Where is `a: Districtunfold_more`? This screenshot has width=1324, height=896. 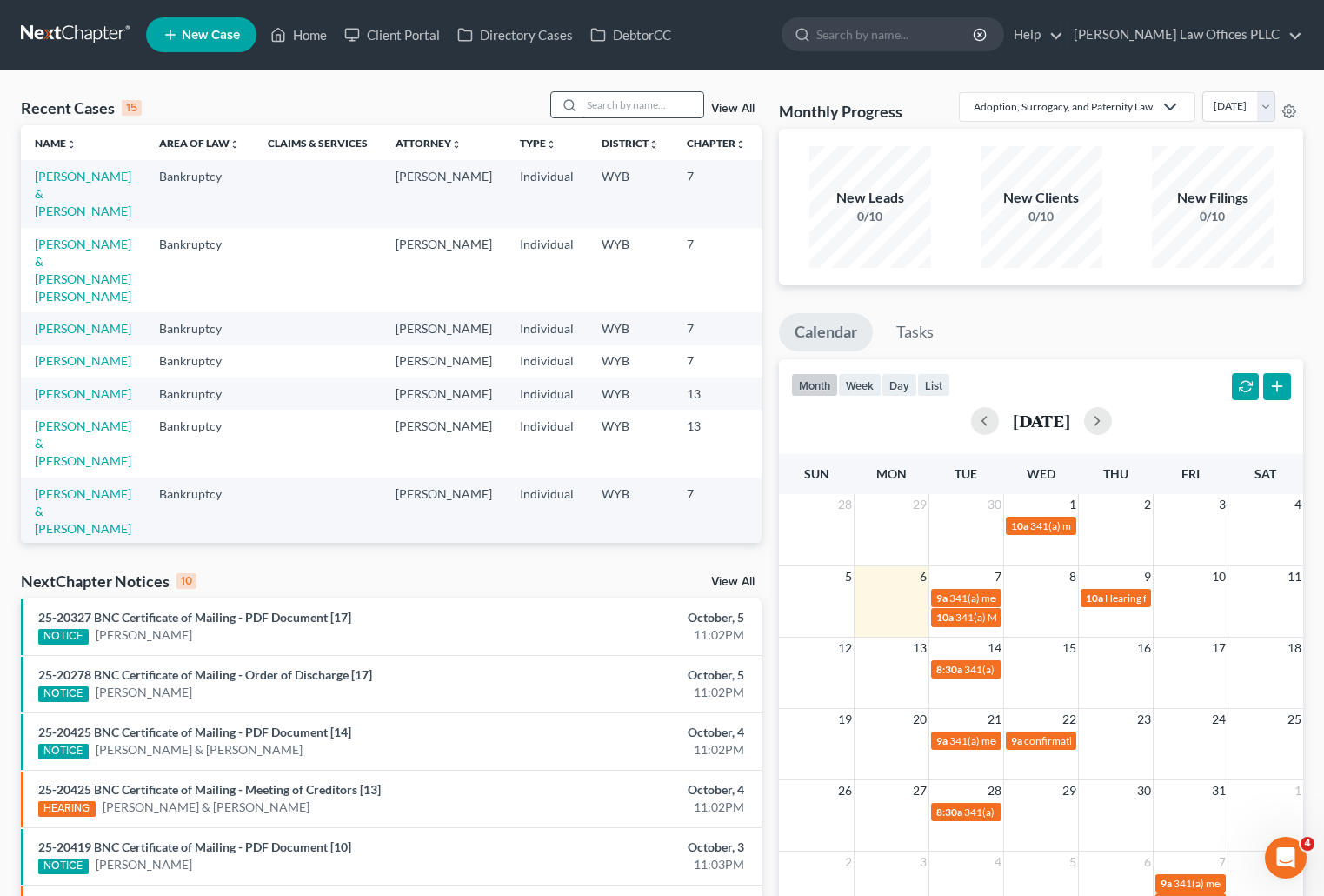 a: Districtunfold_more is located at coordinates (631, 143).